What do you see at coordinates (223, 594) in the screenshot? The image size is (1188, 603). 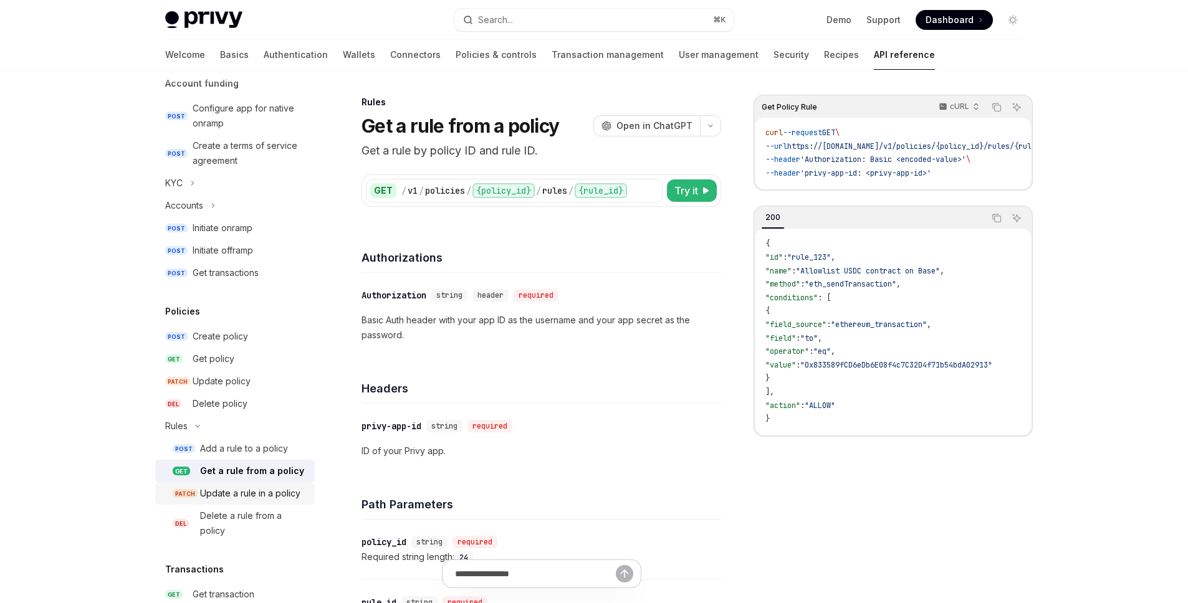 I see `div: Get transaction` at bounding box center [223, 594].